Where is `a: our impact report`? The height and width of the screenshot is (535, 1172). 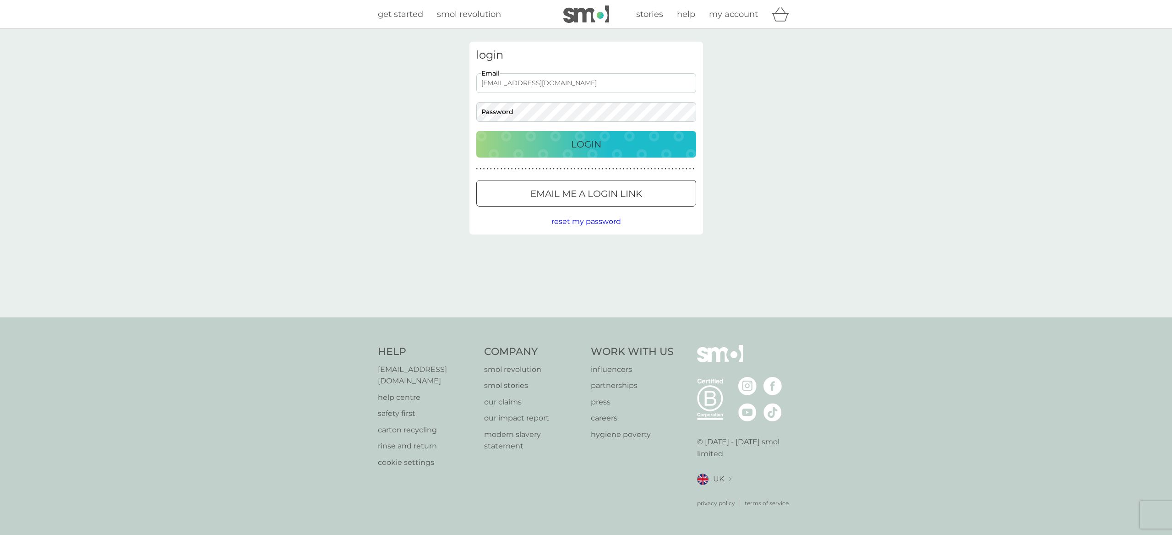
a: our impact report is located at coordinates (533, 418).